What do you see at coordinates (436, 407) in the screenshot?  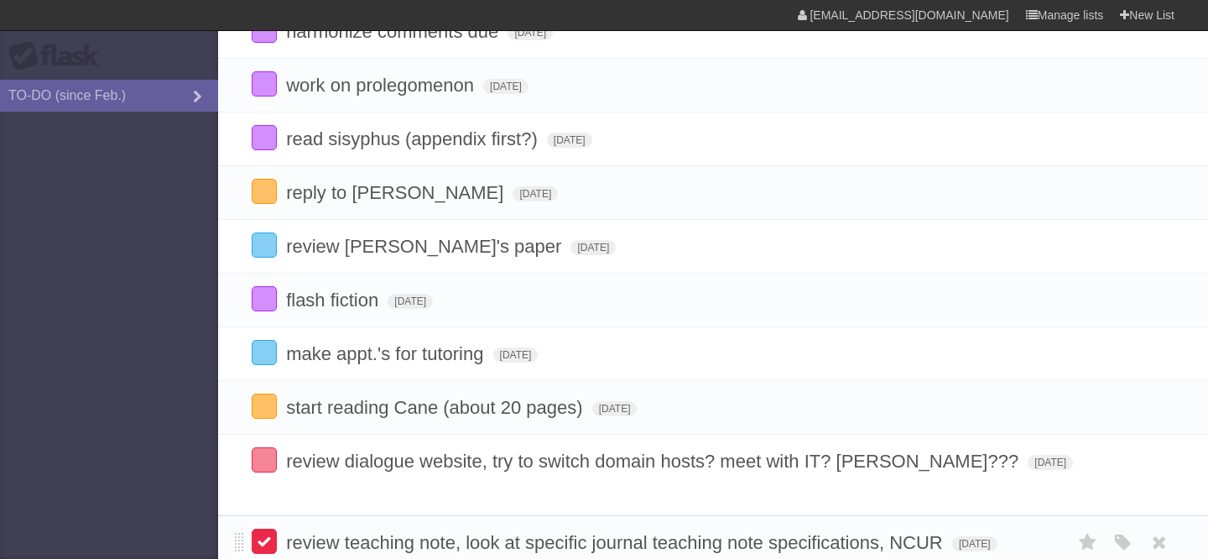 I see `span: start reading Cane (about 20 pages)` at bounding box center [436, 407].